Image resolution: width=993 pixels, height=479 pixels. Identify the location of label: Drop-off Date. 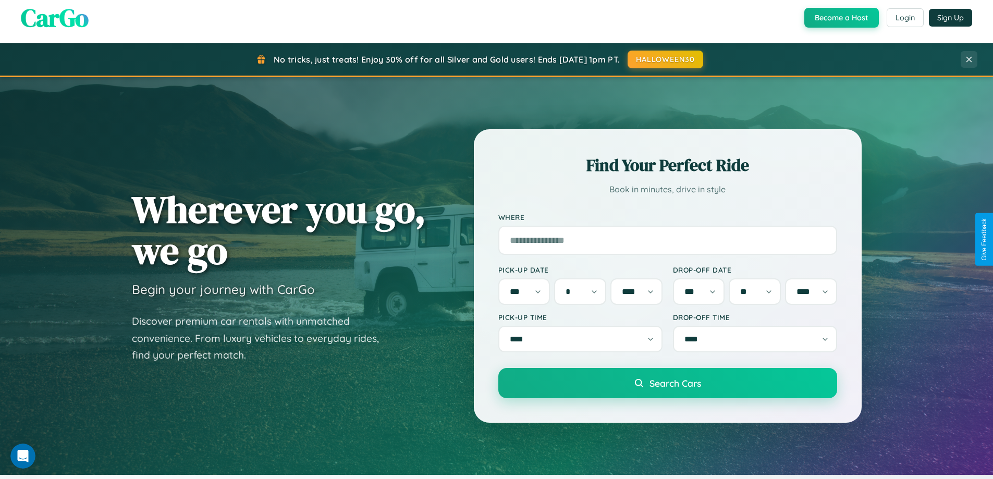
(754, 269).